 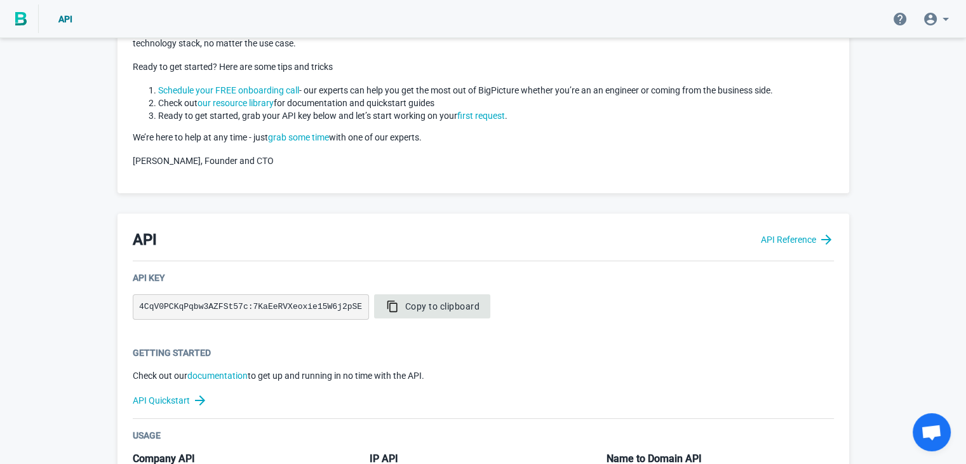 What do you see at coordinates (433, 306) in the screenshot?
I see `button: Copy to clipboard` at bounding box center [433, 306].